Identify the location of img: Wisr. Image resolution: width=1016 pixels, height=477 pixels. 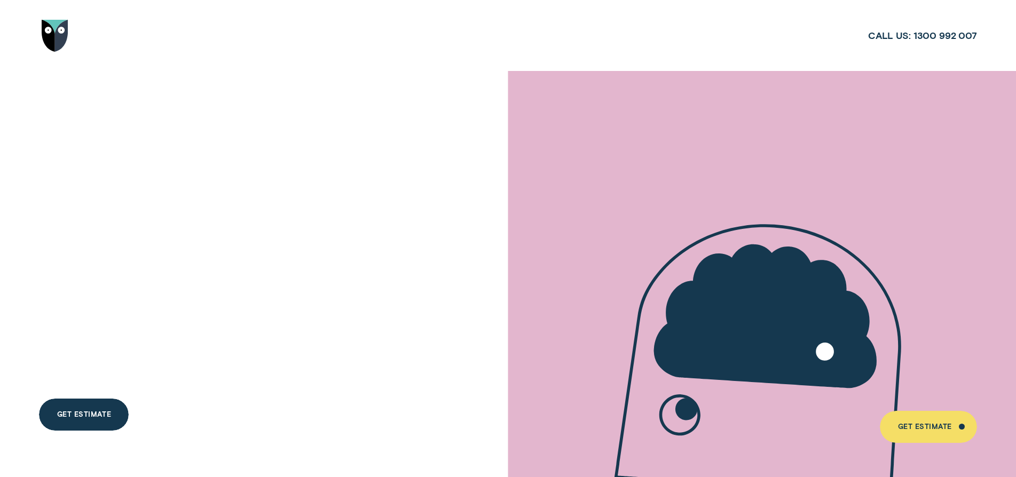
(55, 36).